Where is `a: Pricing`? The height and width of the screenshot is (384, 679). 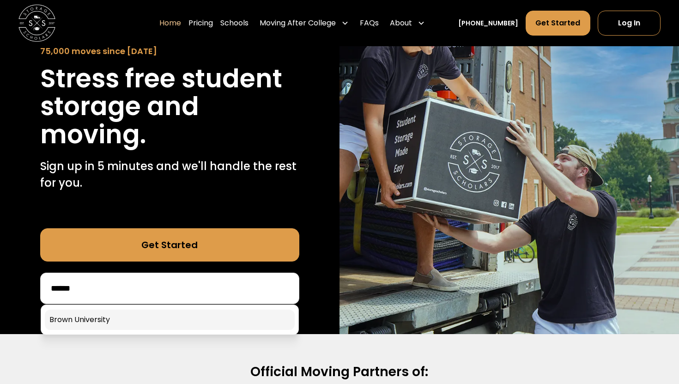
a: Pricing is located at coordinates (200, 23).